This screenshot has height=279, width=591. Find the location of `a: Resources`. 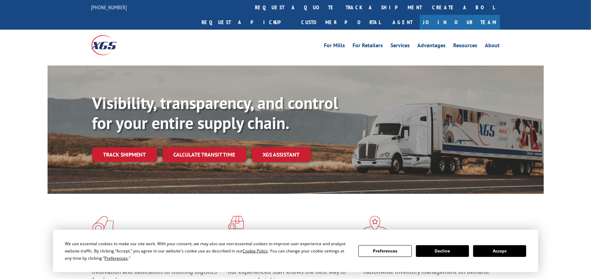

a: Resources is located at coordinates (466, 47).